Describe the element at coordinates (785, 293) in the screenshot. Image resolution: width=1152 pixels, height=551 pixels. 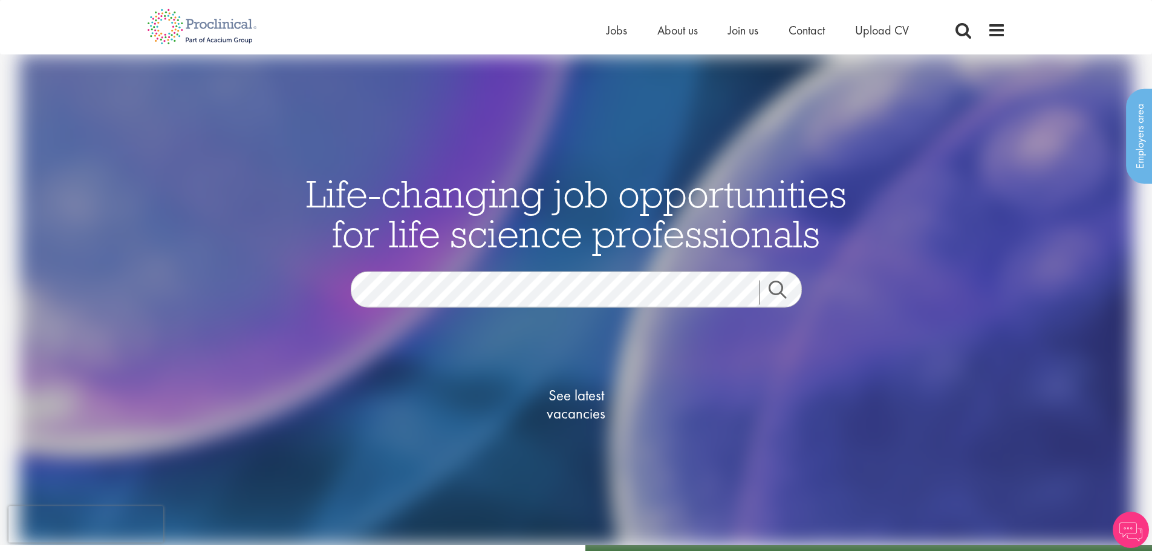
I see `a: Job search submit button` at that location.